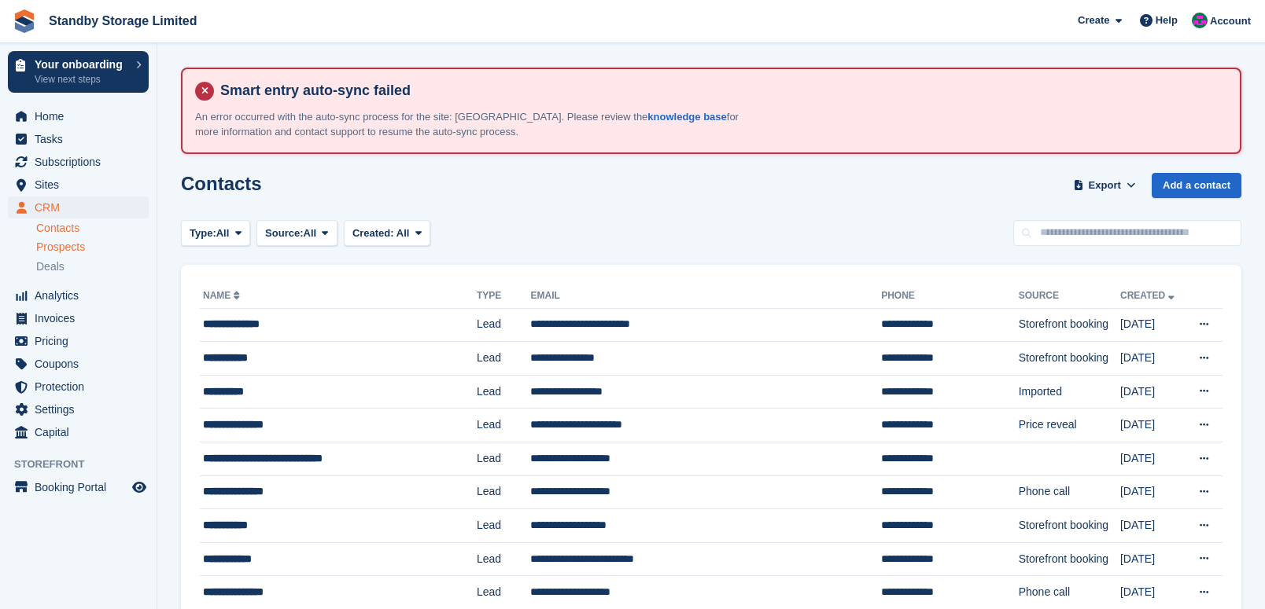 This screenshot has width=1265, height=609. What do you see at coordinates (1199, 20) in the screenshot?
I see `img: Glenn Fisher` at bounding box center [1199, 20].